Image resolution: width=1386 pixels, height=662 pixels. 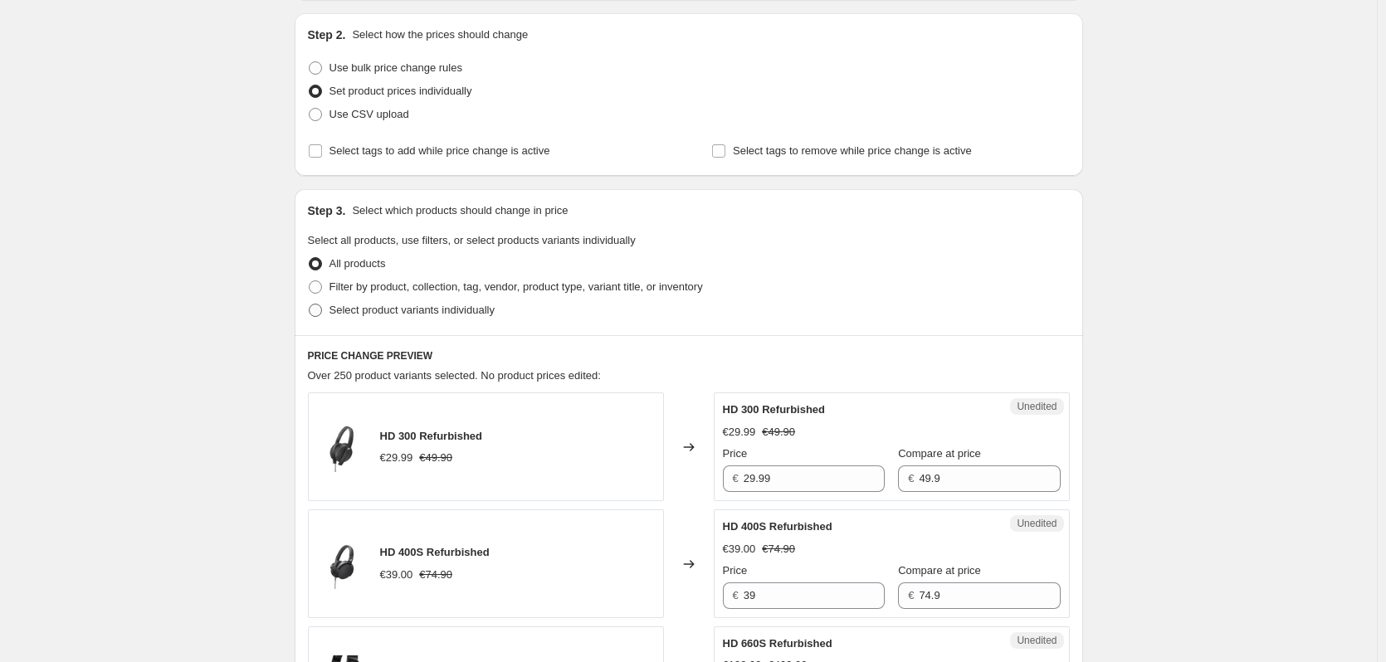 What do you see at coordinates (327, 211) in the screenshot?
I see `h2: Step 3.` at bounding box center [327, 211].